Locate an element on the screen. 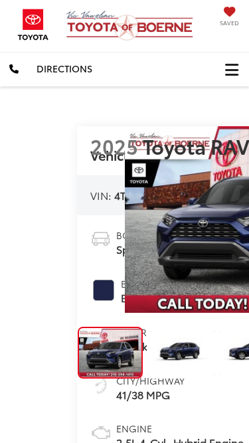  a: Directions is located at coordinates (64, 68).